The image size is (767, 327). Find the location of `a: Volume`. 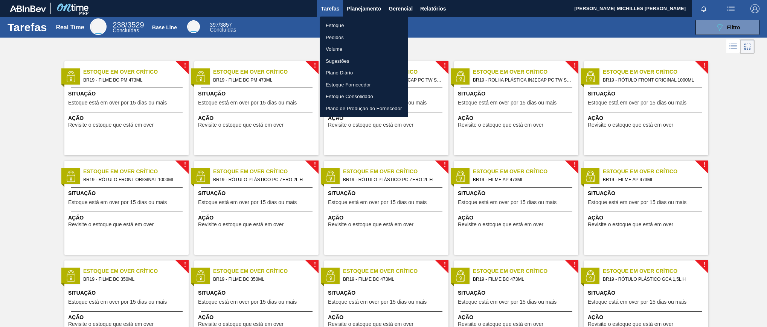

a: Volume is located at coordinates (364, 49).